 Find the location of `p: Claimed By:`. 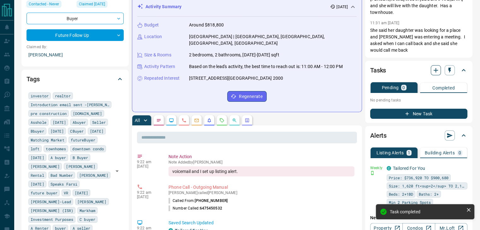

p: Claimed By: is located at coordinates (75, 47).